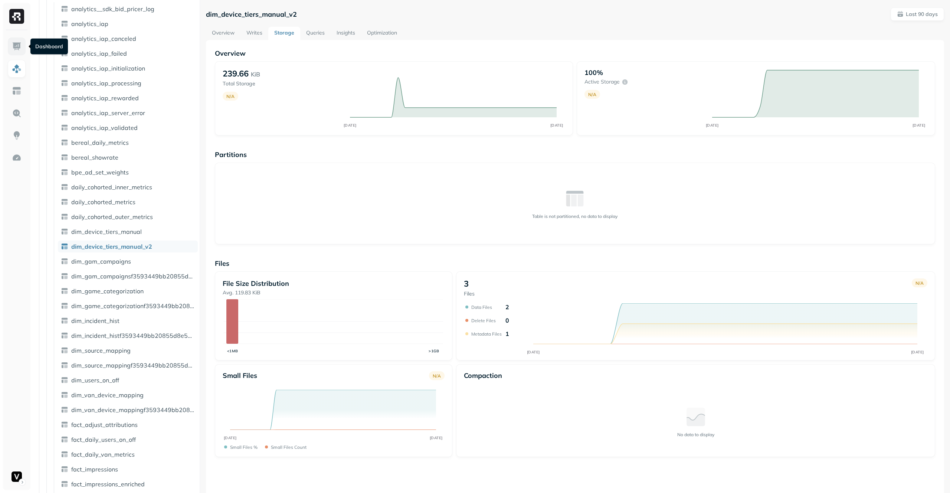  Describe the element at coordinates (17, 135) in the screenshot. I see `img: Insights` at that location.